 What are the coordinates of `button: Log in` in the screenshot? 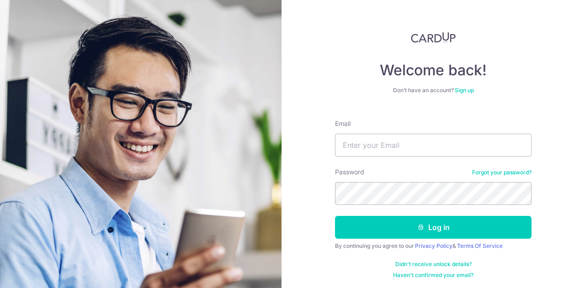 It's located at (433, 227).